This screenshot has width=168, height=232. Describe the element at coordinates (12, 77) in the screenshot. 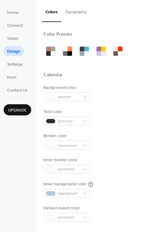

I see `span: Form` at that location.